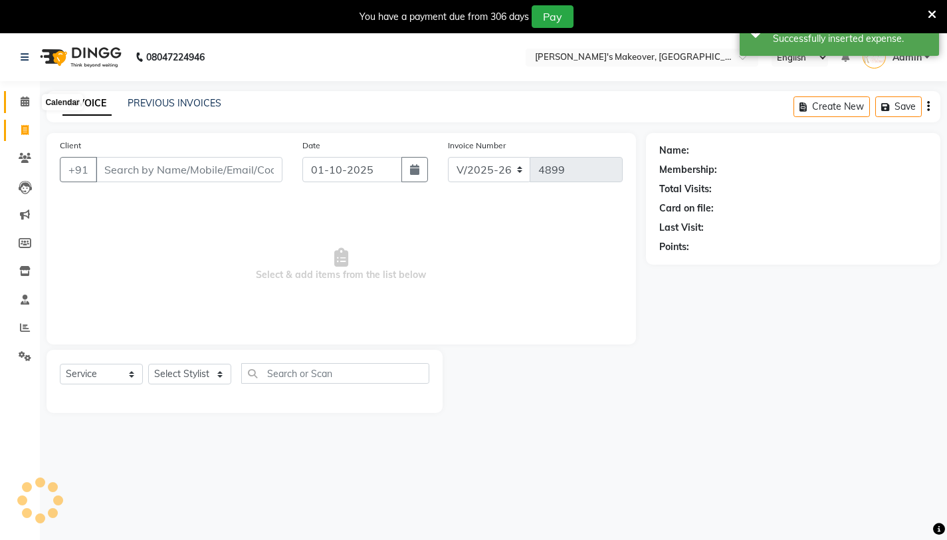  I want to click on button: +91, so click(78, 169).